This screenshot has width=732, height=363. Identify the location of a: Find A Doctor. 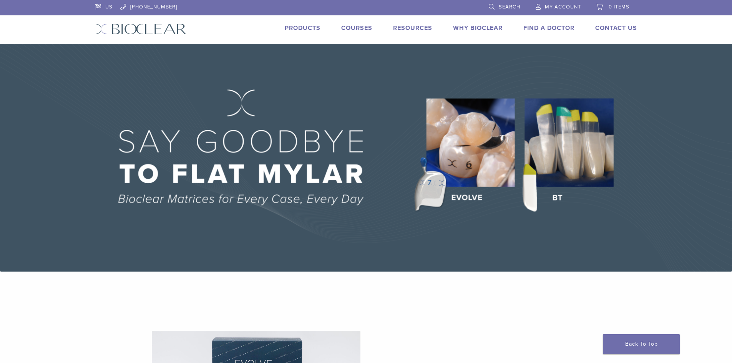
(549, 28).